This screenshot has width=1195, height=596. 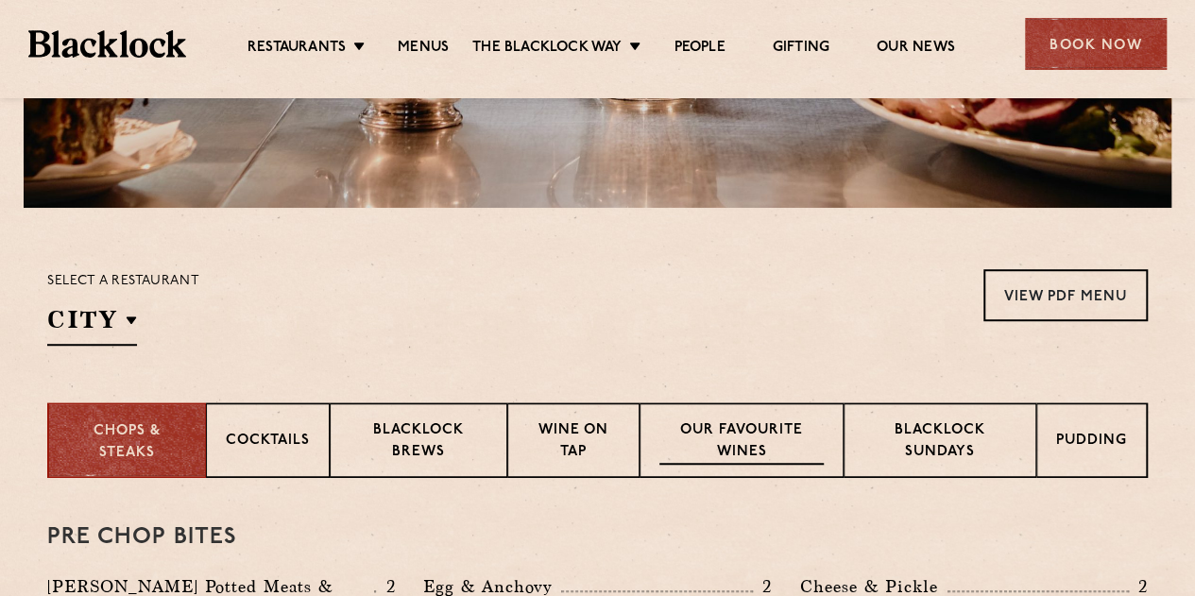 What do you see at coordinates (267, 442) in the screenshot?
I see `p: Cocktails` at bounding box center [267, 442].